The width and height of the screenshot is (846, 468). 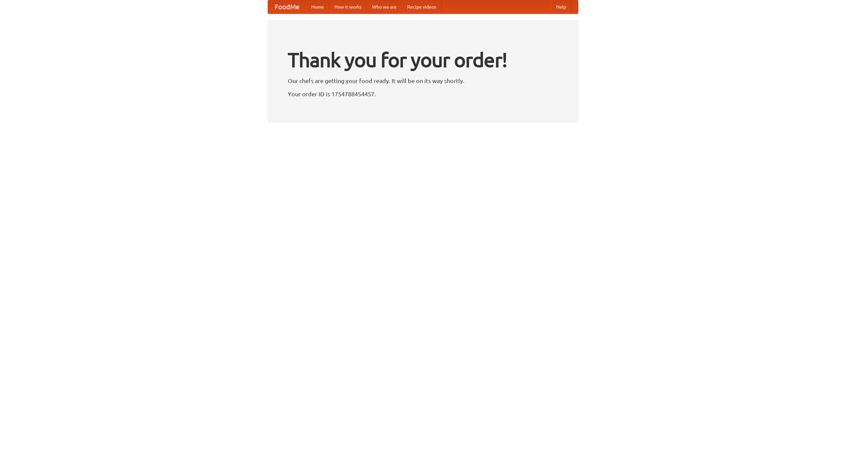 What do you see at coordinates (561, 7) in the screenshot?
I see `a: Help` at bounding box center [561, 7].